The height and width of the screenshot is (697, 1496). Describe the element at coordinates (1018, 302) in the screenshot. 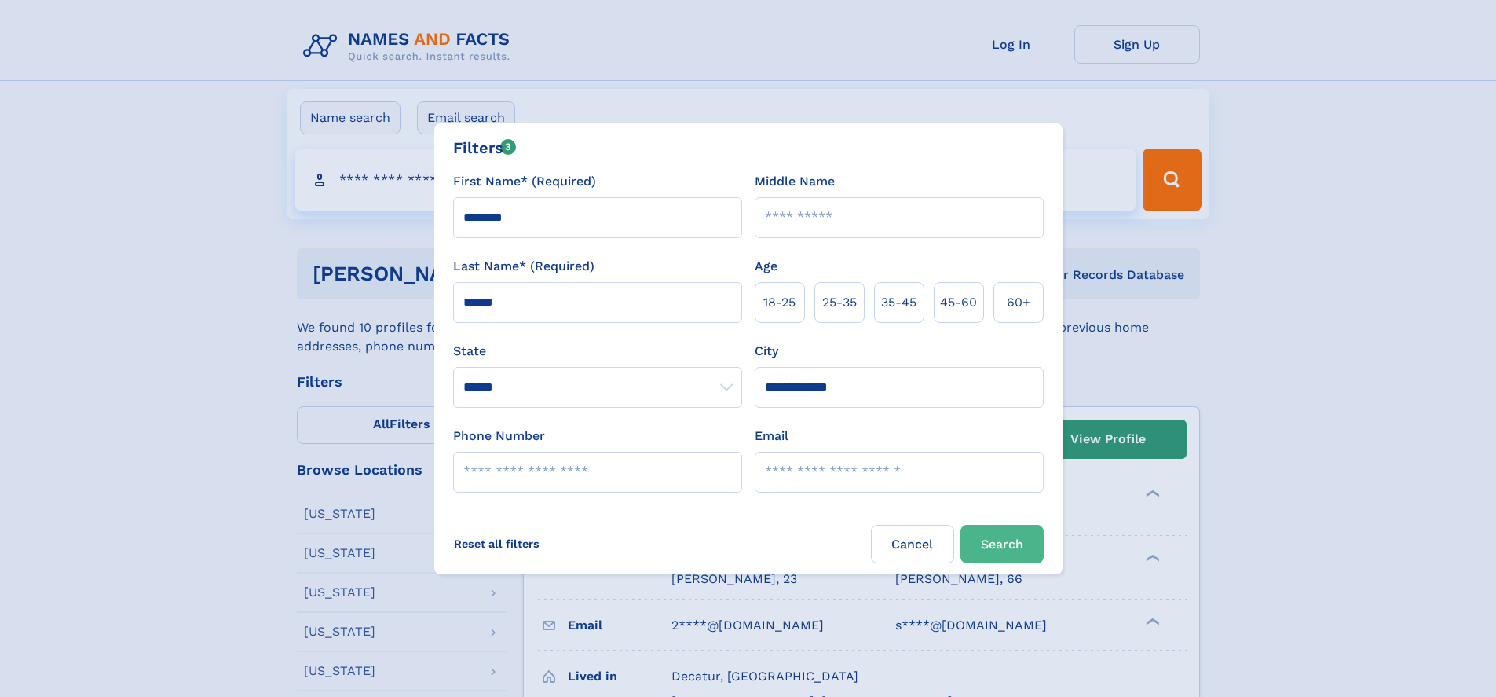

I see `span: 60+` at that location.